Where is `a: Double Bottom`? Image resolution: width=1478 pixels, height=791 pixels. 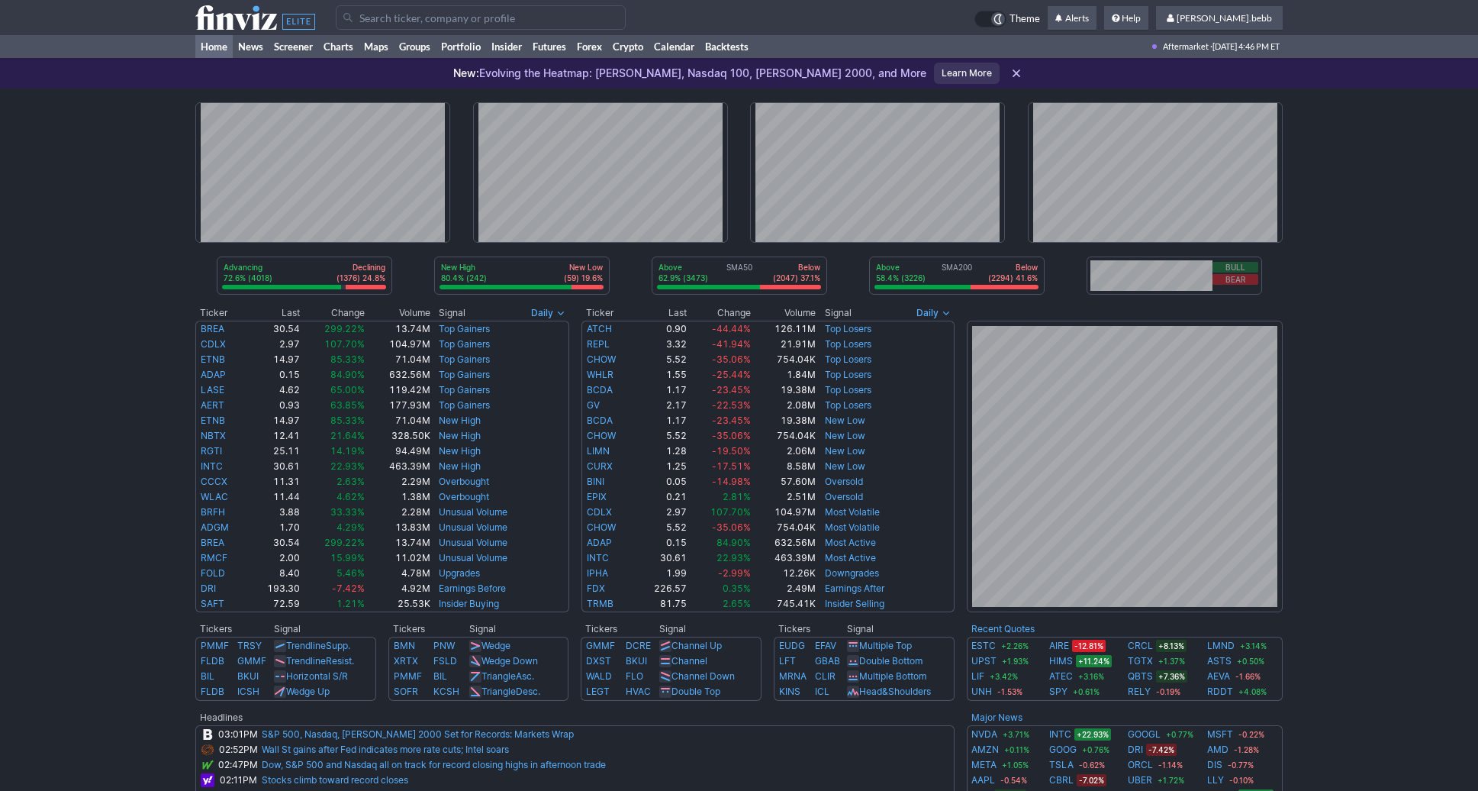
a: Double Bottom is located at coordinates (891, 660).